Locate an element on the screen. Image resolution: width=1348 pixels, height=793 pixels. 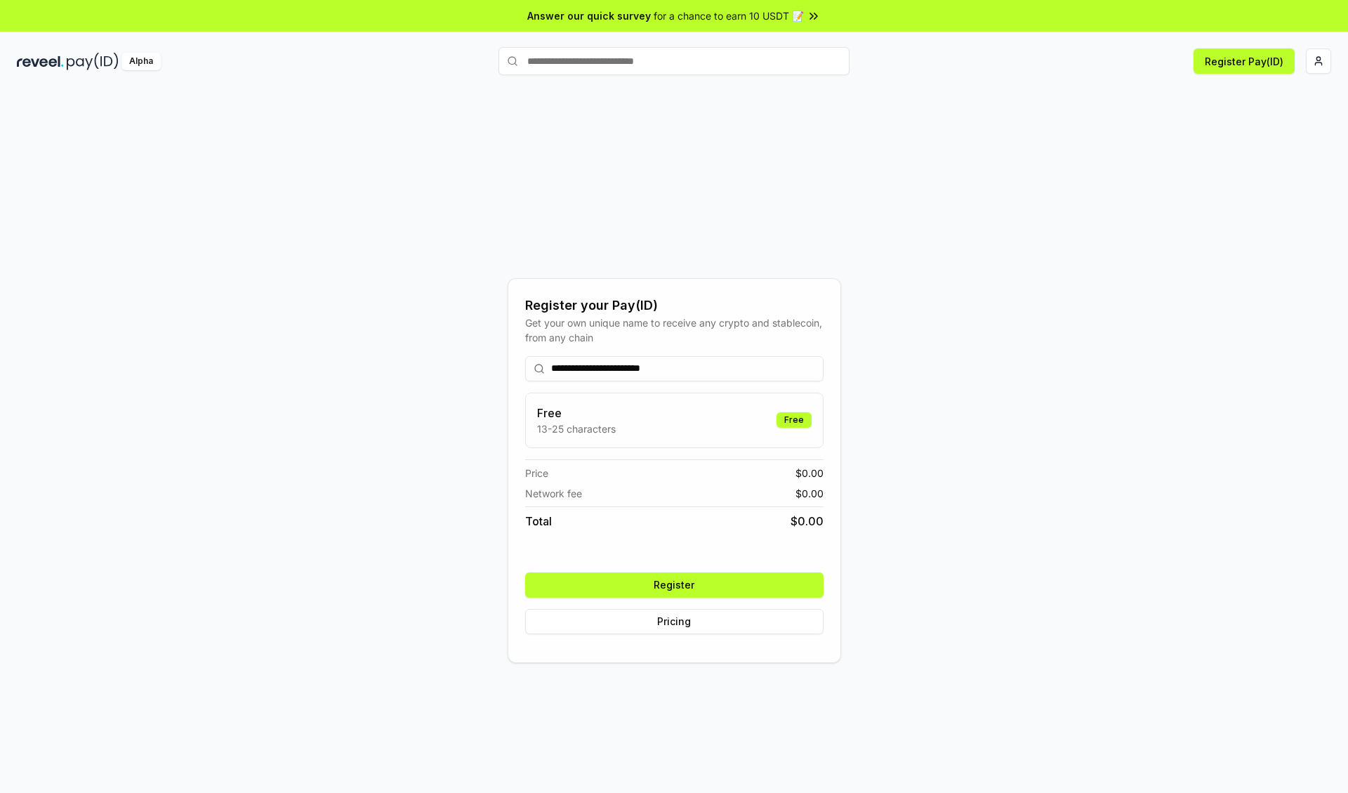
img: reveel_dark is located at coordinates (40, 61).